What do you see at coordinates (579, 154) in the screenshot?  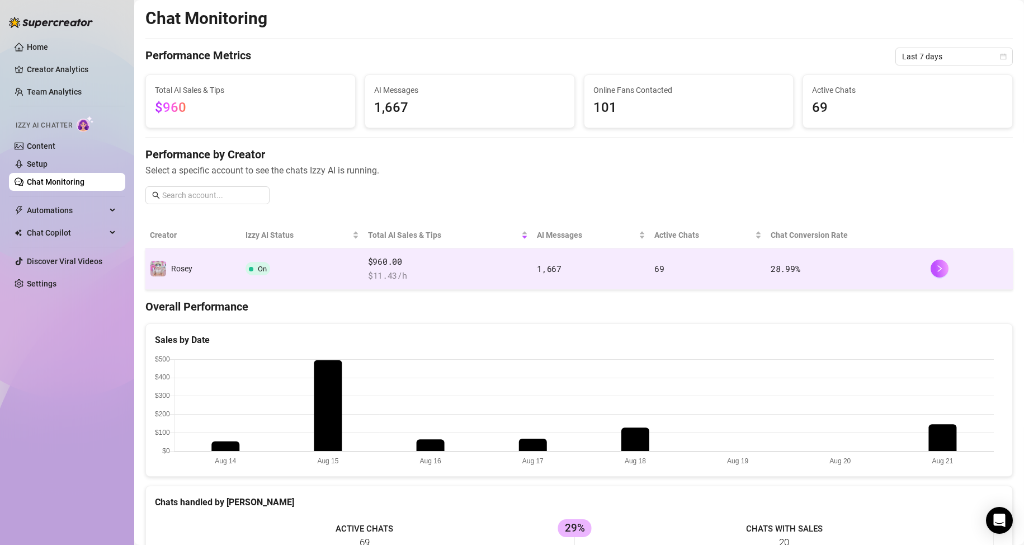 I see `h4: Performance by Creator` at bounding box center [579, 154].